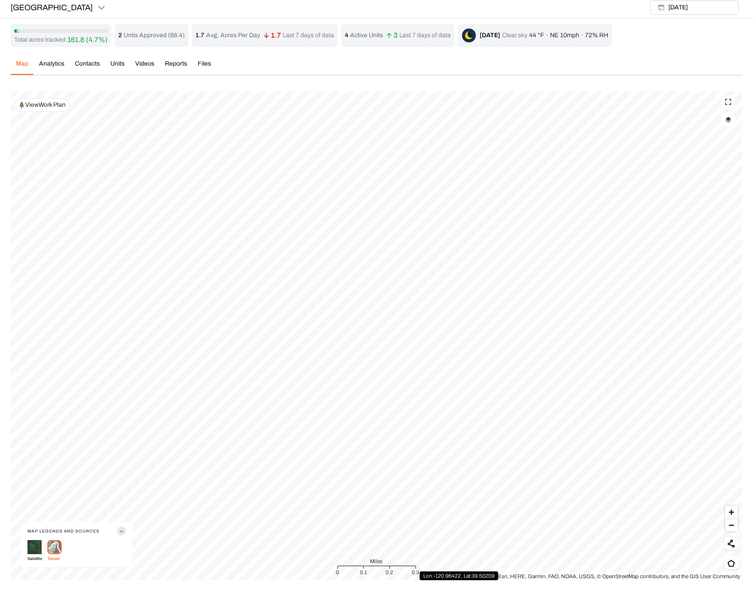  Describe the element at coordinates (233, 35) in the screenshot. I see `p: Avg. Acres Per Day` at that location.